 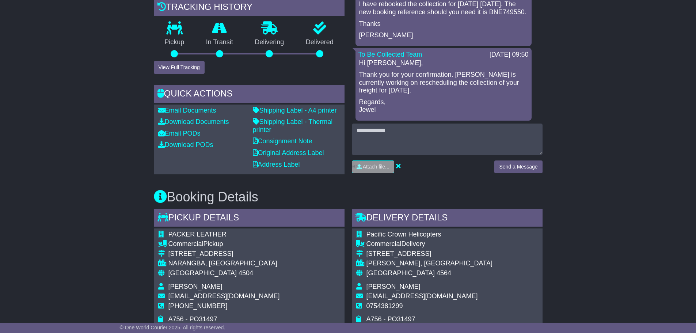 I want to click on div: Delivery, so click(x=429, y=244).